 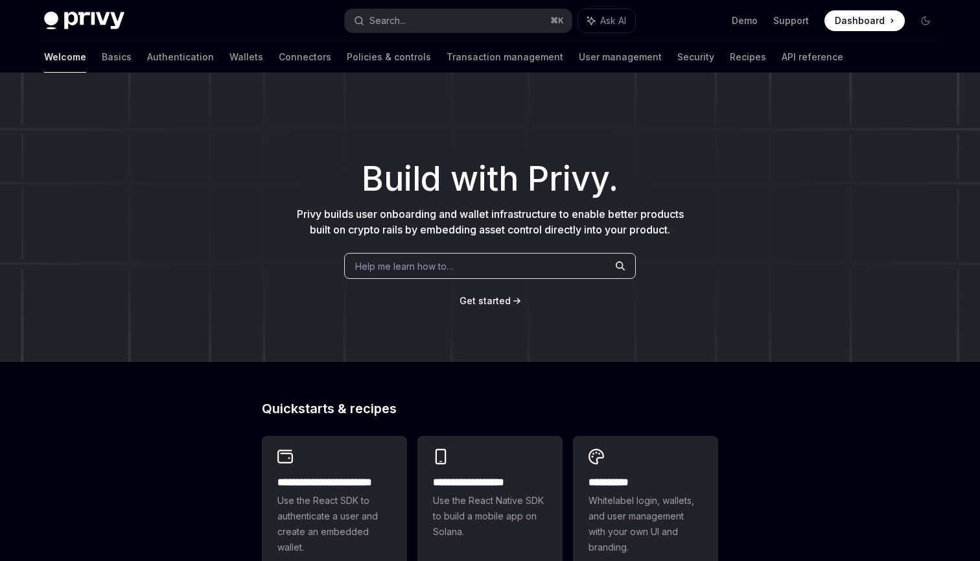 I want to click on span: Ask AI, so click(x=613, y=21).